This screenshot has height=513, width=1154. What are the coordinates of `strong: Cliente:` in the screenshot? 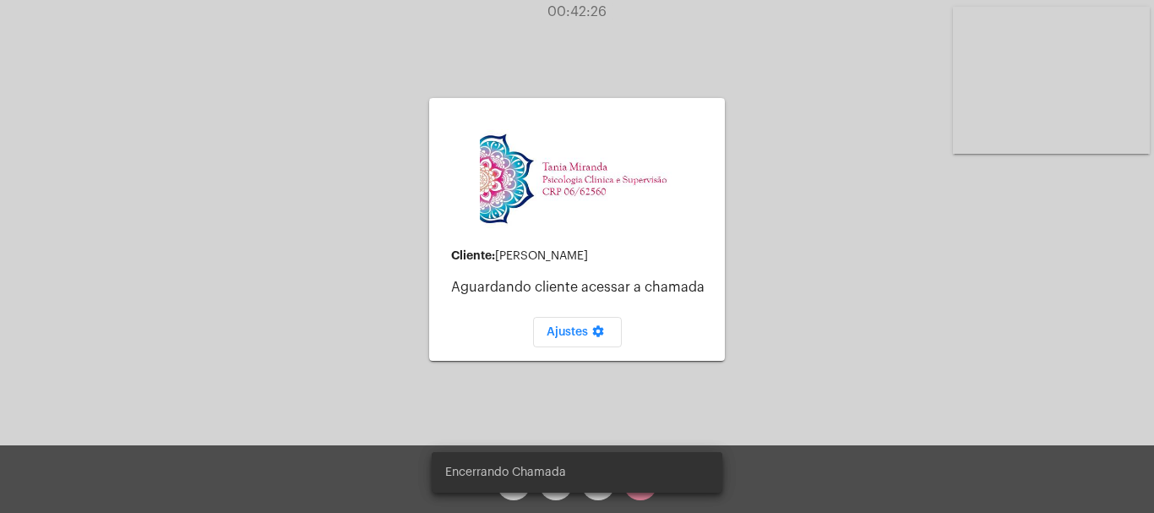 It's located at (473, 255).